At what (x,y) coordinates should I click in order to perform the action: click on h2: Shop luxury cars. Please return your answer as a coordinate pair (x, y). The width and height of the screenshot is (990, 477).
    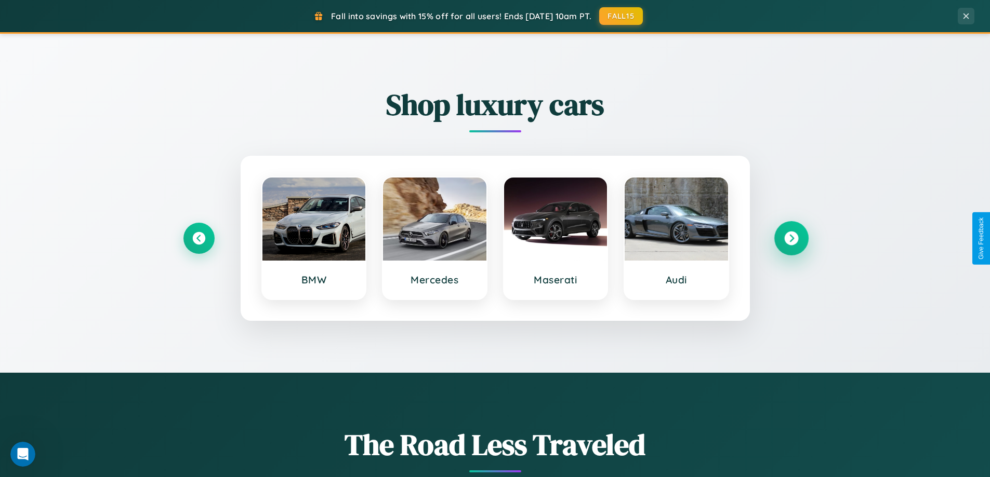
    Looking at the image, I should click on (495, 104).